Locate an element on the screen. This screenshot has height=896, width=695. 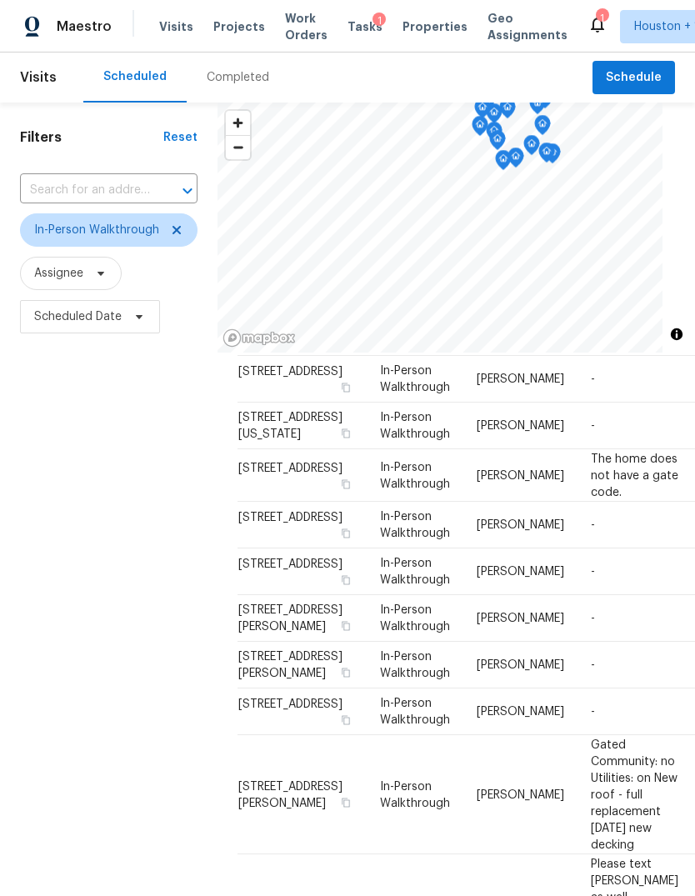
span: Tasks is located at coordinates (365, 27).